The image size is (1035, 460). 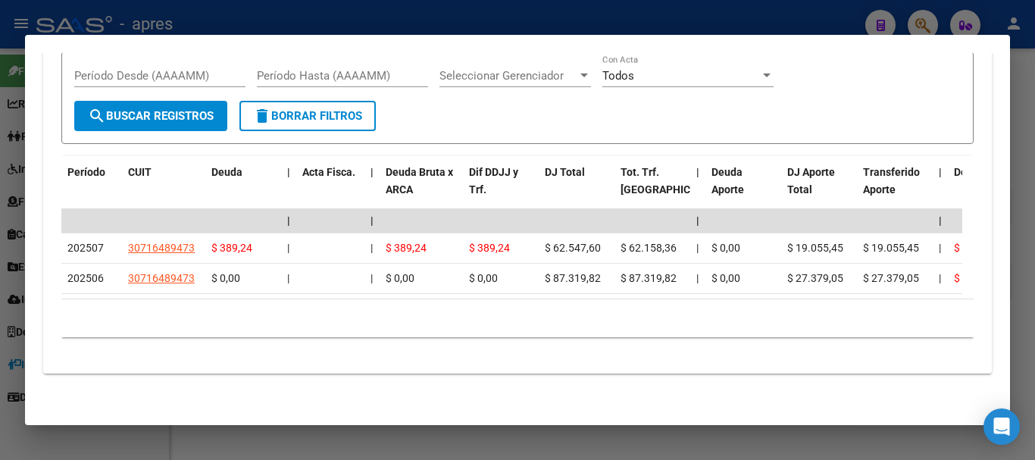 I want to click on datatable-header-cell: Deuda Bruta x ARCA, so click(x=421, y=189).